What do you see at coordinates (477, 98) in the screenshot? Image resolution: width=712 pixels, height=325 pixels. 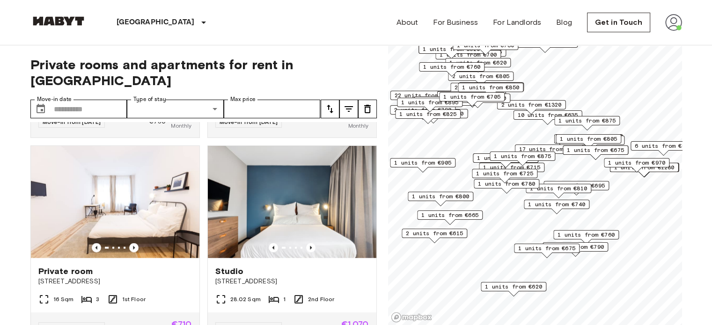 I see `span: 2 units from €760` at bounding box center [477, 98].